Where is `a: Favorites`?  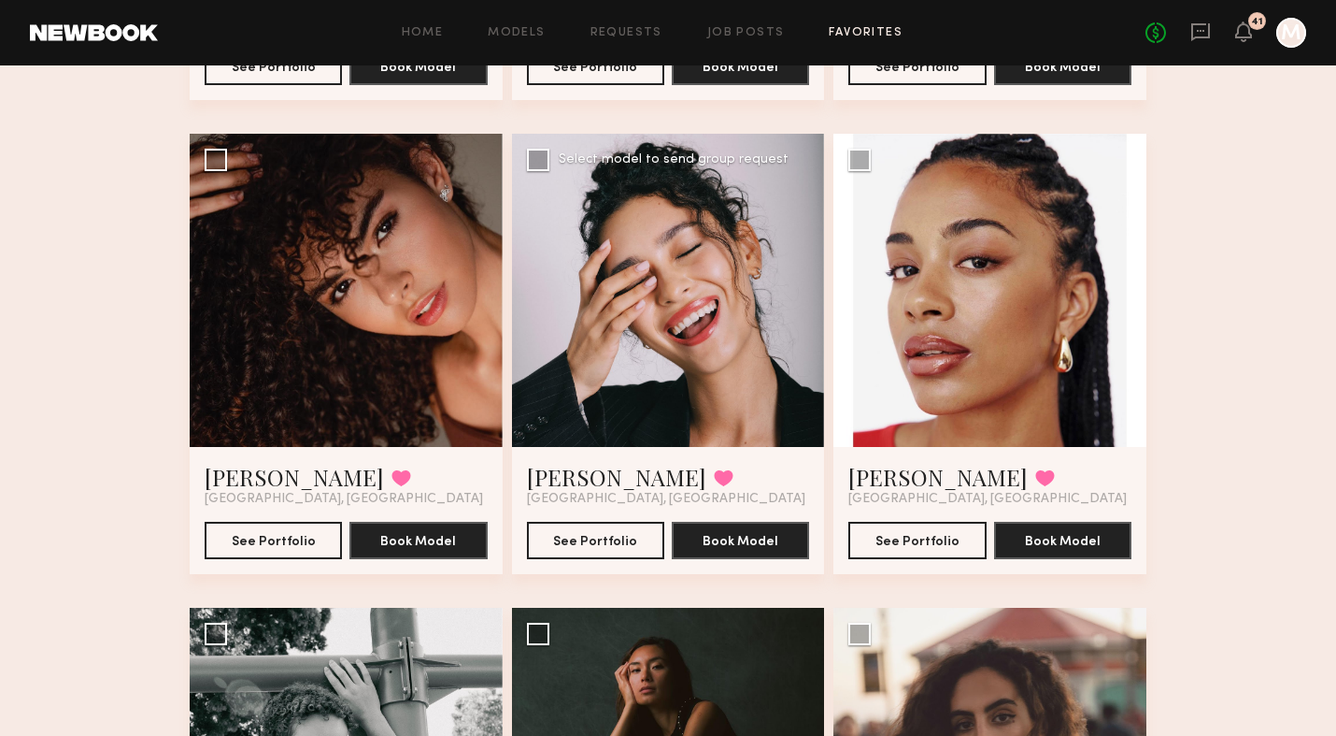 a: Favorites is located at coordinates (865, 33).